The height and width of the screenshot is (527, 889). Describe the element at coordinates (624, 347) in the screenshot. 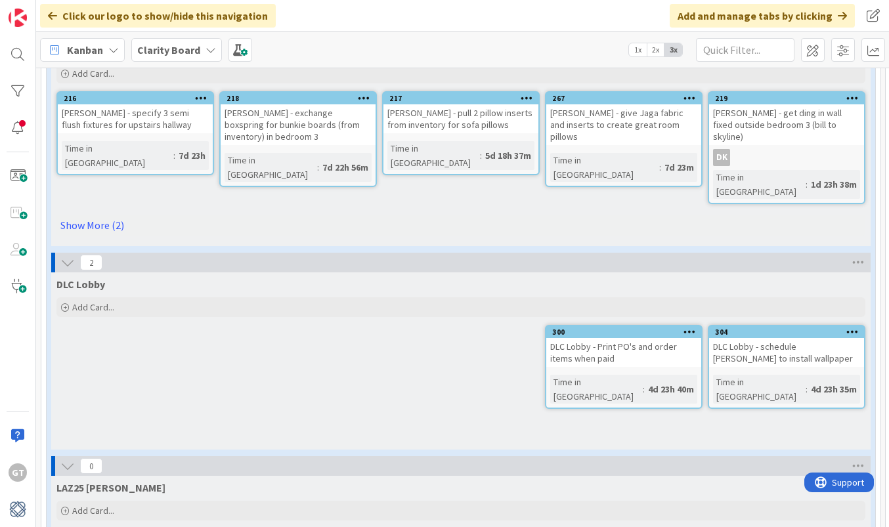

I see `div: 300DLC Lobby - Print PO's and order items when paid` at that location.